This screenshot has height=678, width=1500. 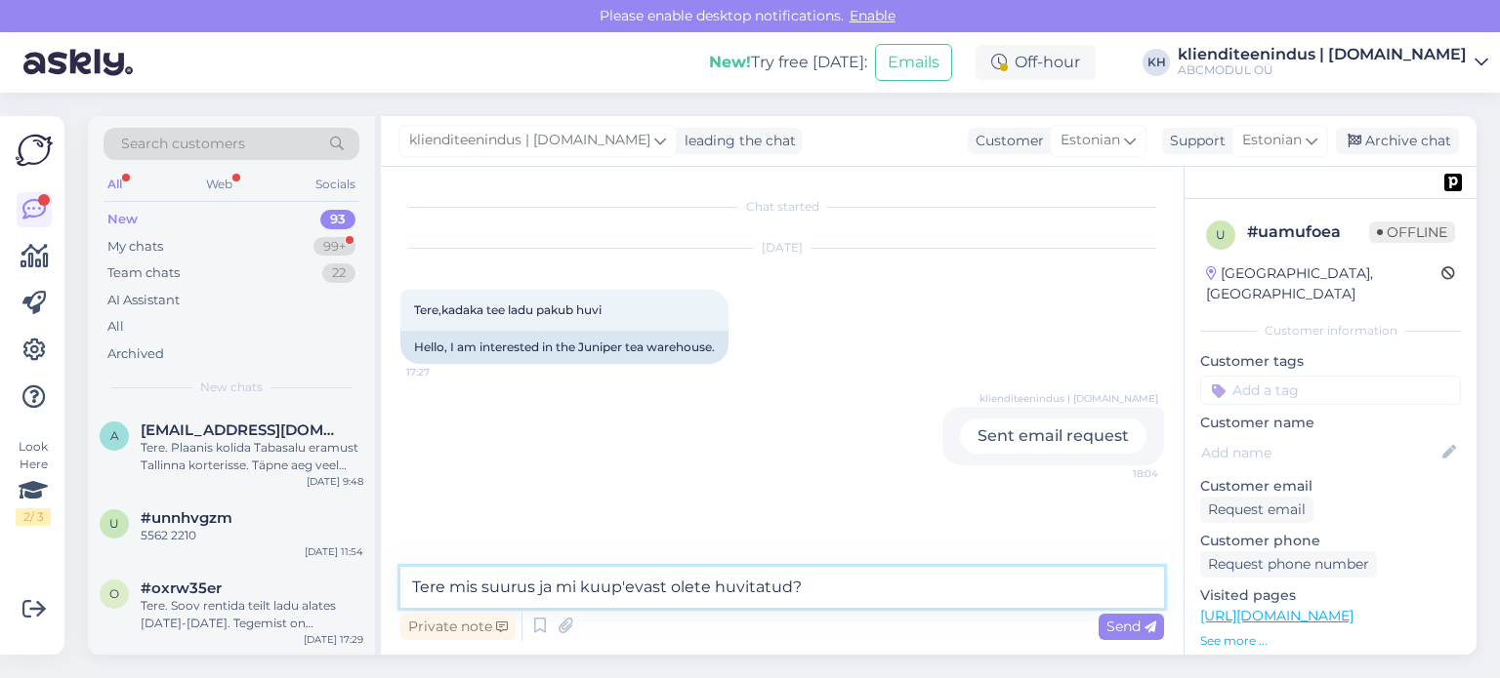 I want to click on div: Socials, so click(x=335, y=185).